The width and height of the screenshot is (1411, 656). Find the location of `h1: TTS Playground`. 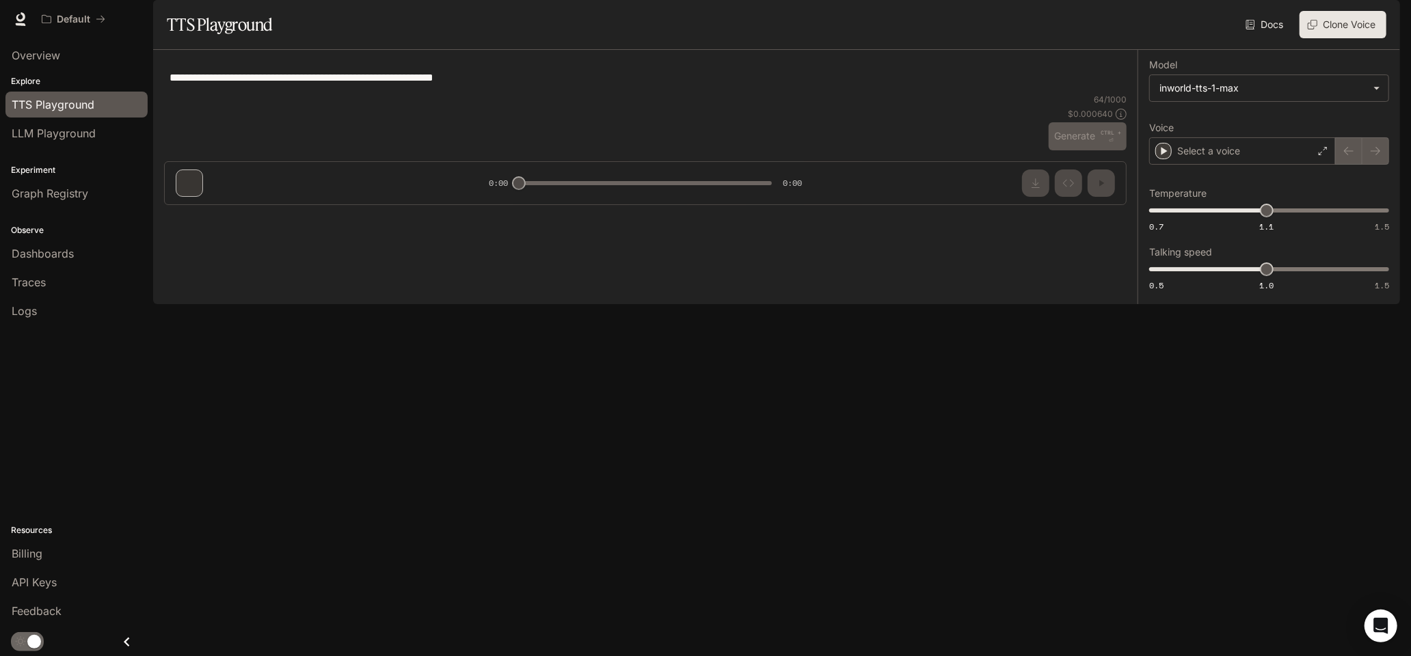

h1: TTS Playground is located at coordinates (219, 25).